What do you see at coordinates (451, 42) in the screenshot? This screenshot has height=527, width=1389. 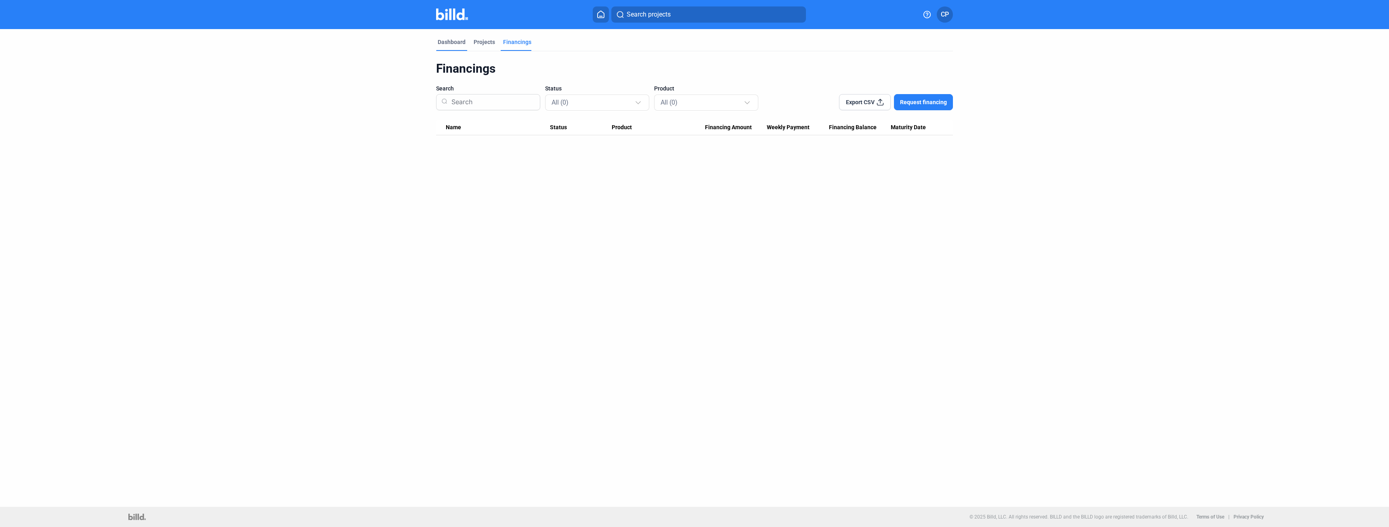 I see `div: Dashboard` at bounding box center [451, 42].